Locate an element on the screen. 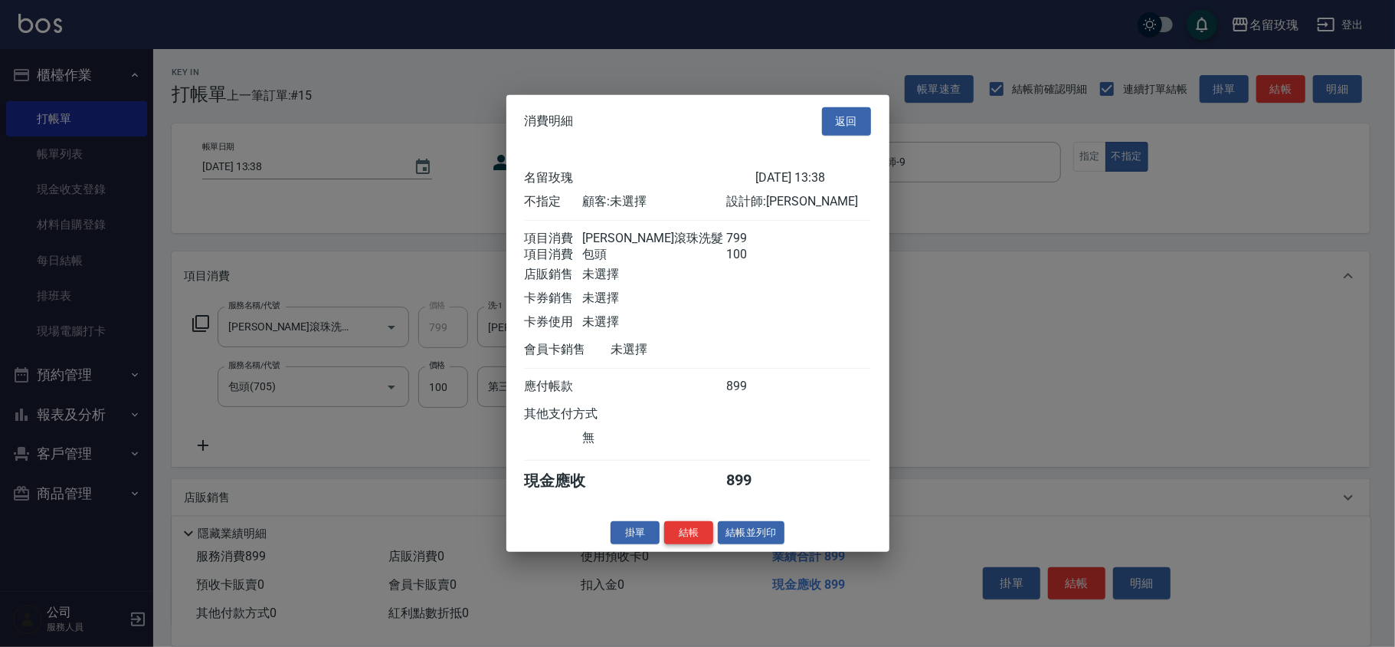 The height and width of the screenshot is (647, 1395). button: 結帳並列印 is located at coordinates (751, 532).